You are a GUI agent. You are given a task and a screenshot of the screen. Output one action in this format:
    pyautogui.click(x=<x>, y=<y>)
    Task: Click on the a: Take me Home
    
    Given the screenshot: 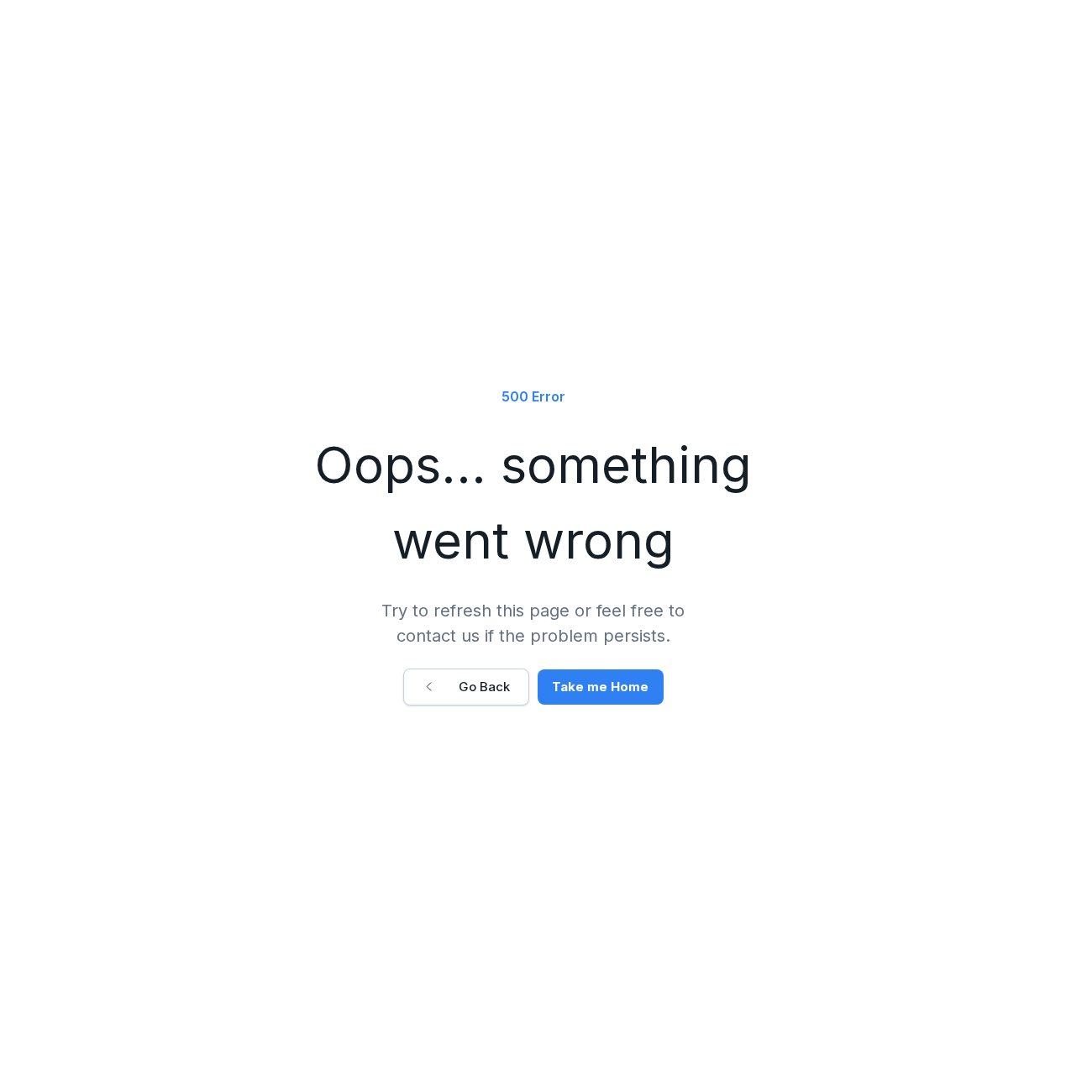 What is the action you would take?
    pyautogui.click(x=600, y=687)
    